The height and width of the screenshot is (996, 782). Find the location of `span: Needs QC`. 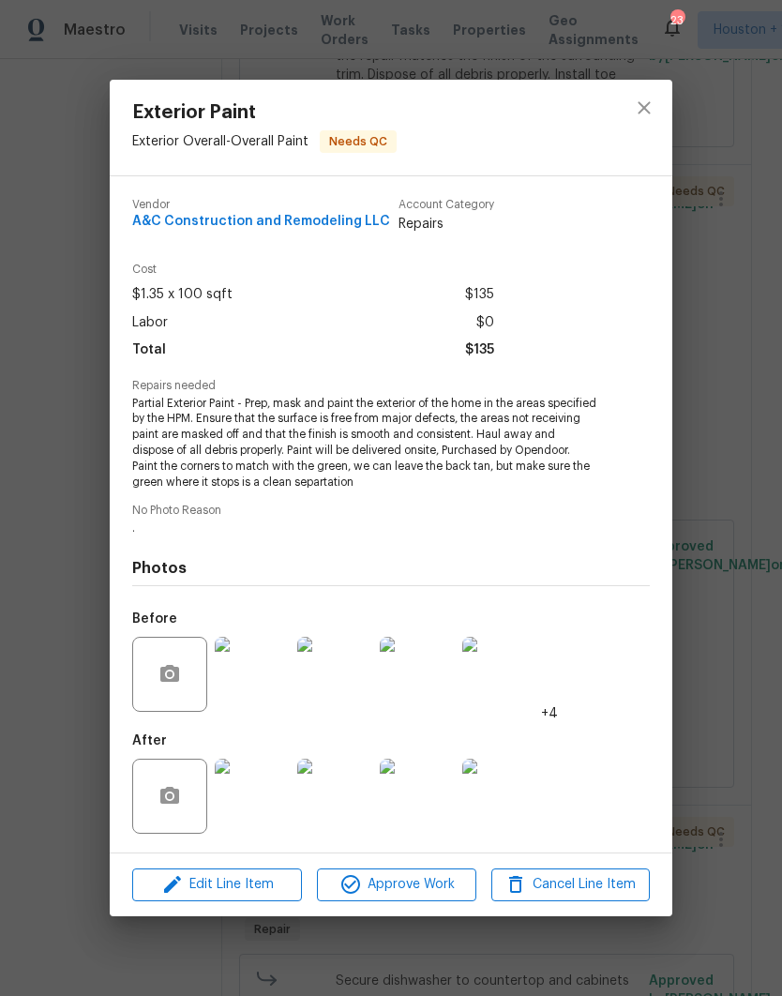

span: Needs QC is located at coordinates (358, 142).